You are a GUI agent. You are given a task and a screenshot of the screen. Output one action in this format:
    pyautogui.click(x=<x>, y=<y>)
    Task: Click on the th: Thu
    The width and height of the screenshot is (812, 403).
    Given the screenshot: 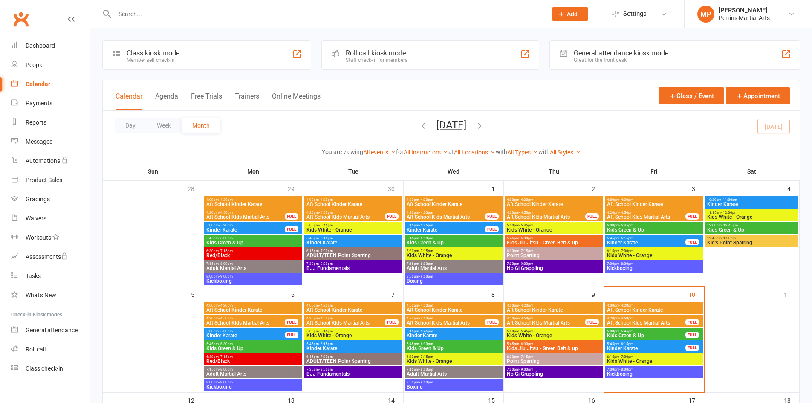 What is the action you would take?
    pyautogui.click(x=554, y=171)
    